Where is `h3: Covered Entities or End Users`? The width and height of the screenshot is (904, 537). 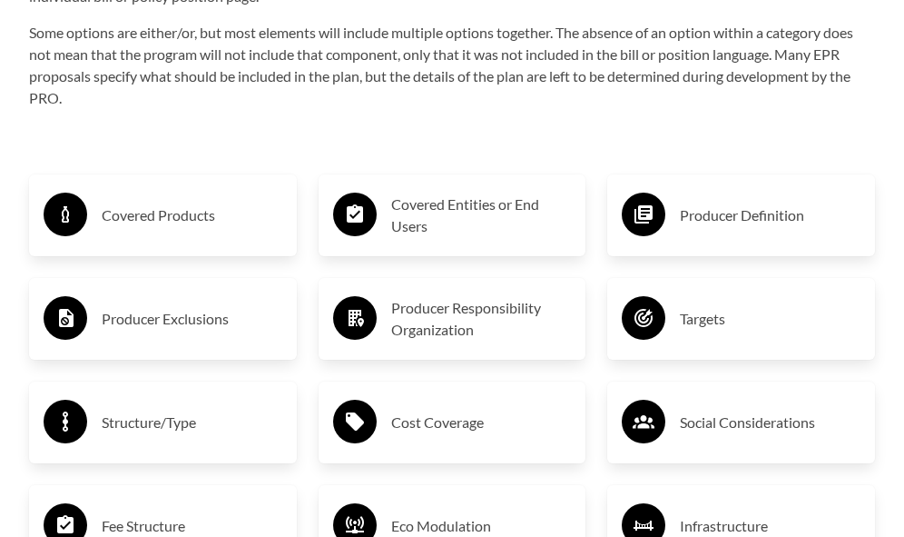 h3: Covered Entities or End Users is located at coordinates (481, 215).